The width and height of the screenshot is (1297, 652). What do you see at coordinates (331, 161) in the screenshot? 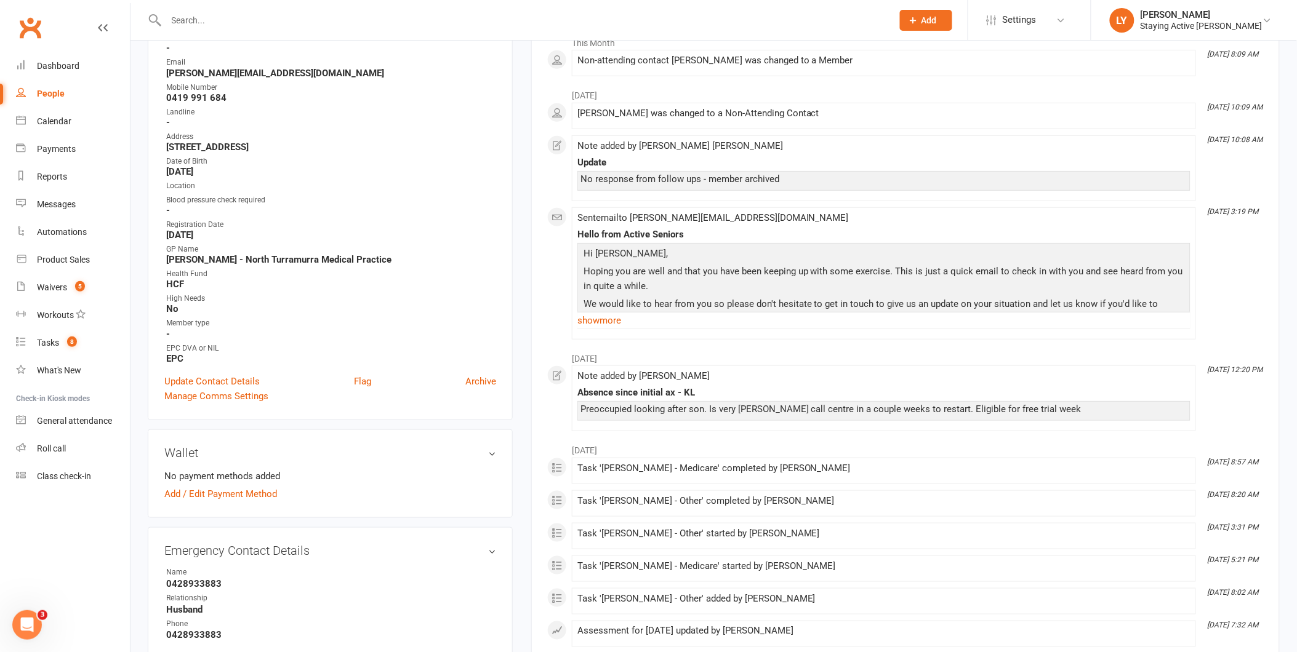
I see `div: Date of Birth` at bounding box center [331, 161].